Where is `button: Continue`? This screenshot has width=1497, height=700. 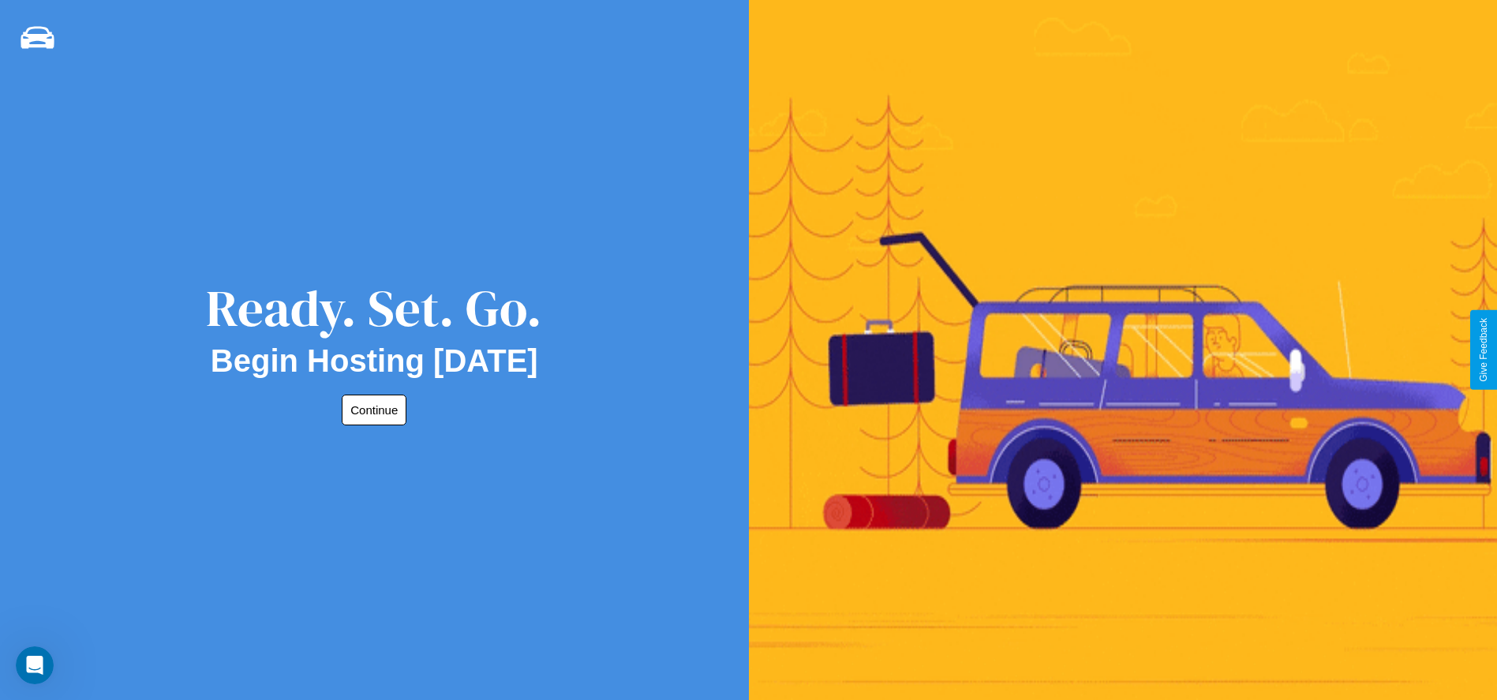 button: Continue is located at coordinates (374, 410).